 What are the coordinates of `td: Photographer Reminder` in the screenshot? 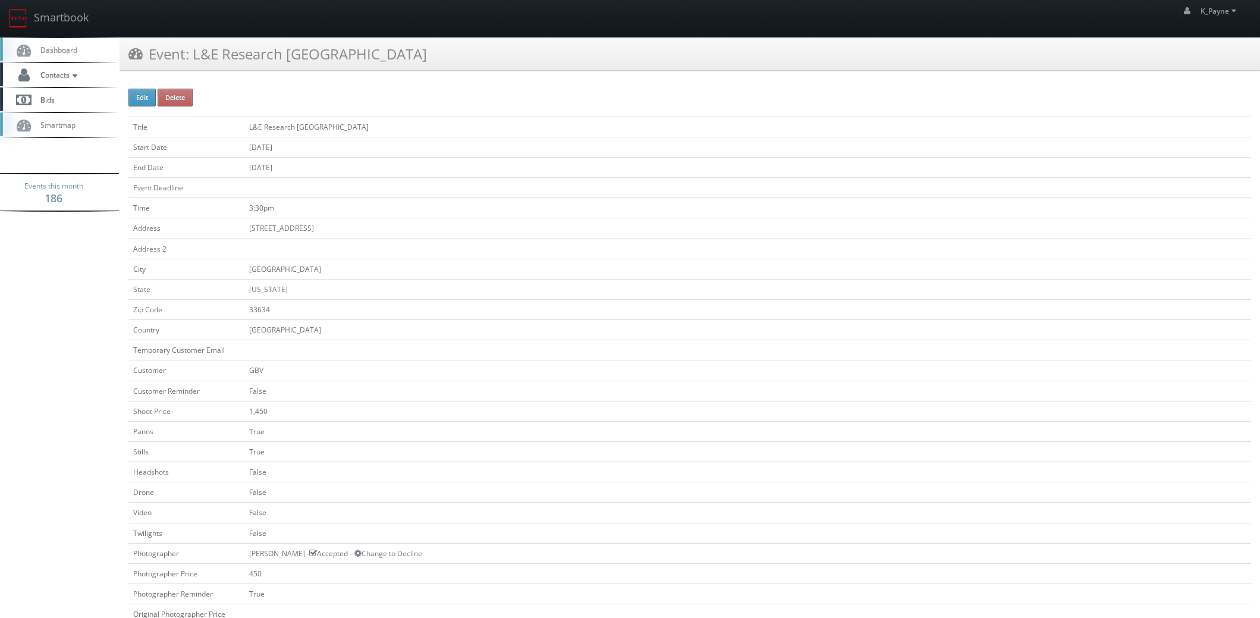 It's located at (186, 593).